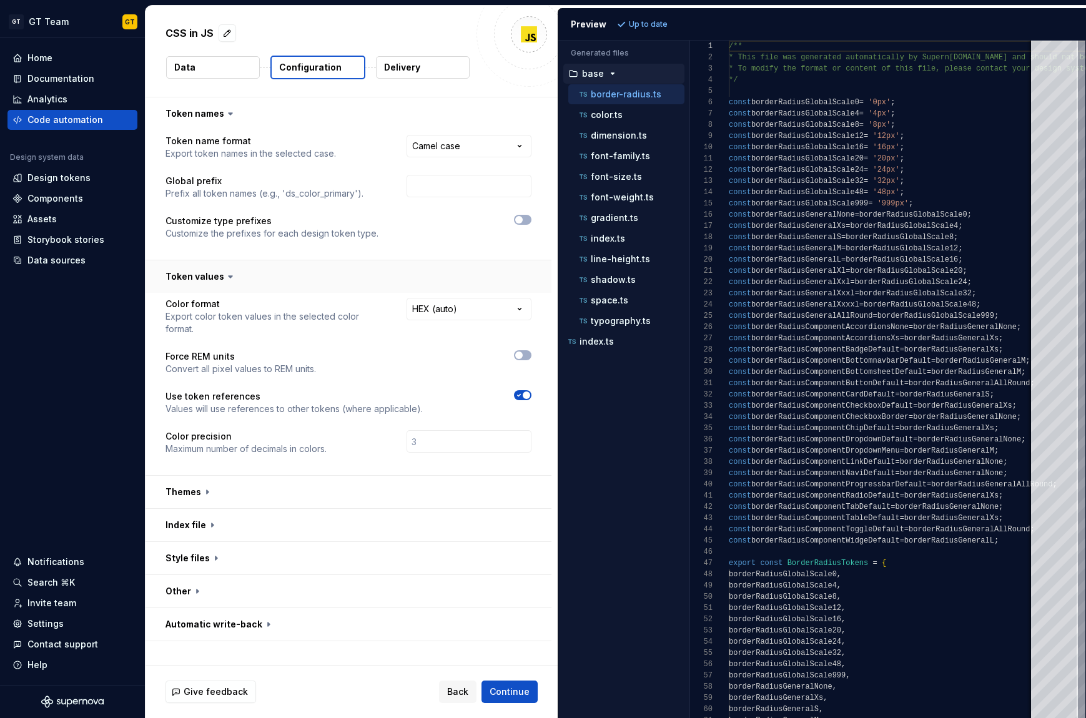  Describe the element at coordinates (970, 440) in the screenshot. I see `span: borderRadiusGeneralNone` at that location.